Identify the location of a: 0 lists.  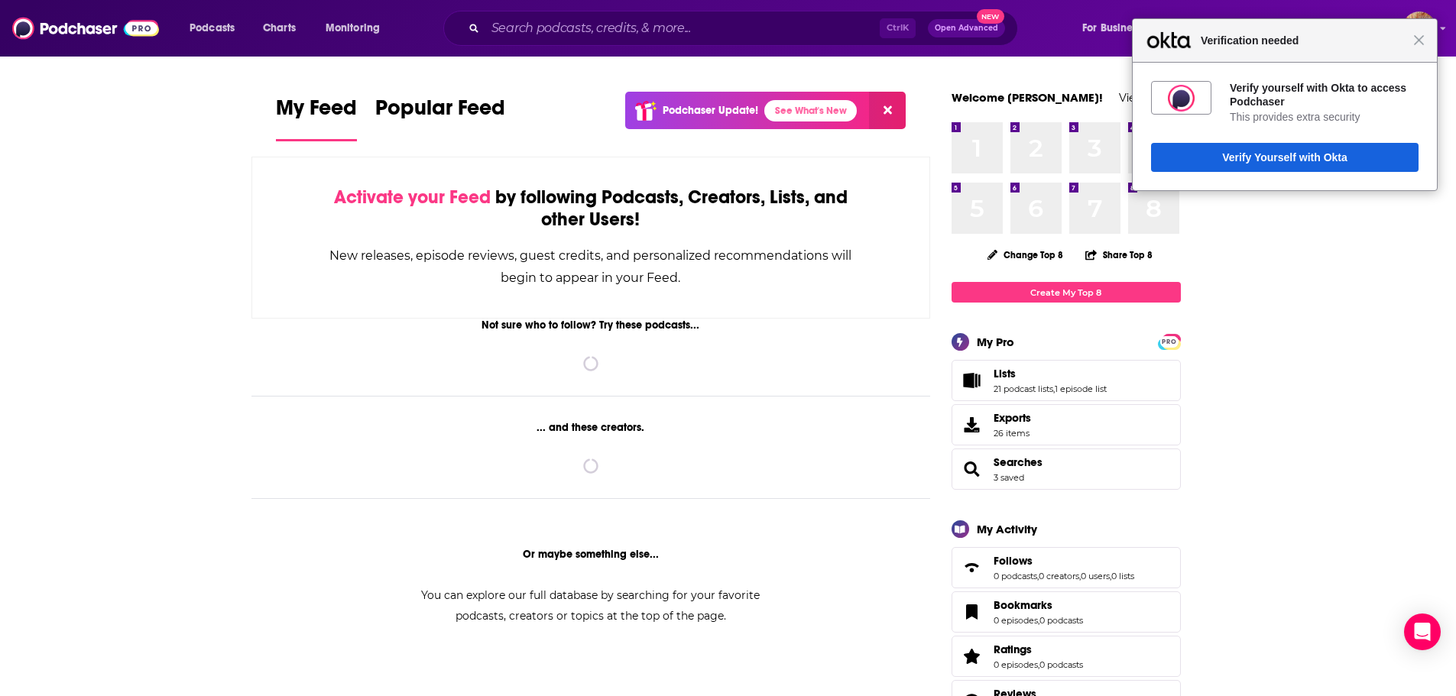
(1122, 576).